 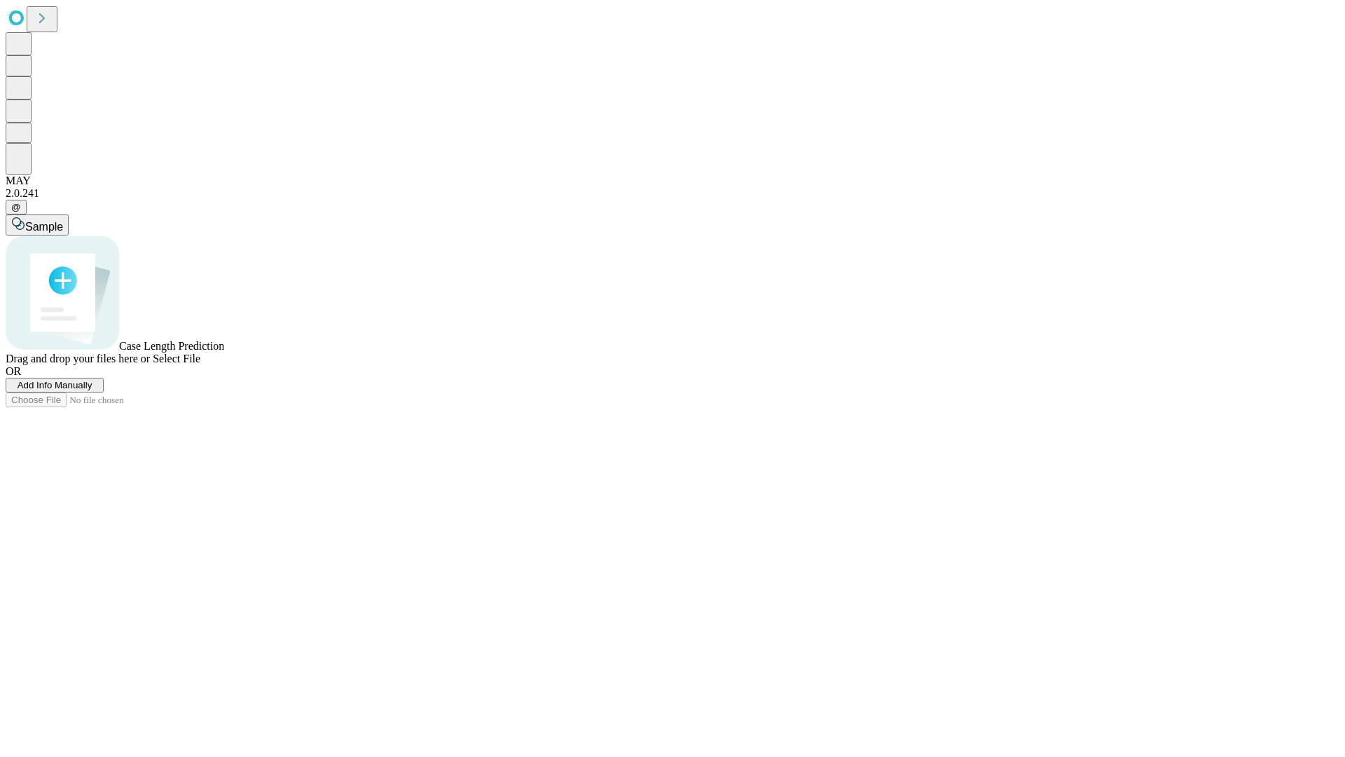 What do you see at coordinates (78, 358) in the screenshot?
I see `span: Drag and drop your files here or` at bounding box center [78, 358].